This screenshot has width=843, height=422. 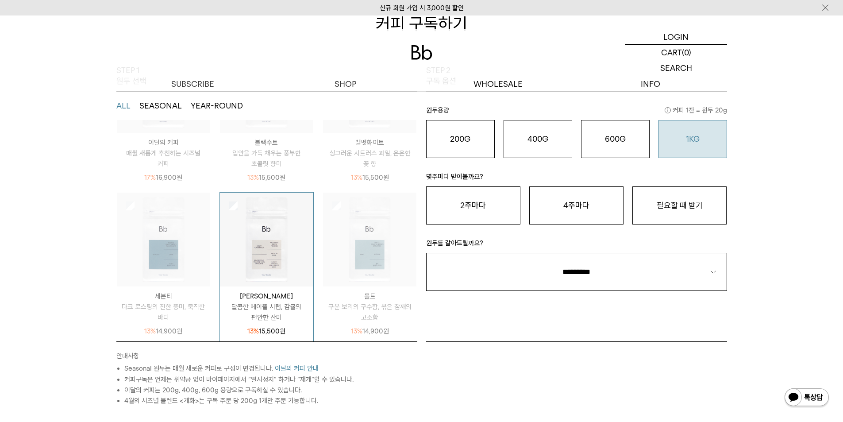 What do you see at coordinates (422, 52) in the screenshot?
I see `img: 로고` at bounding box center [422, 52].